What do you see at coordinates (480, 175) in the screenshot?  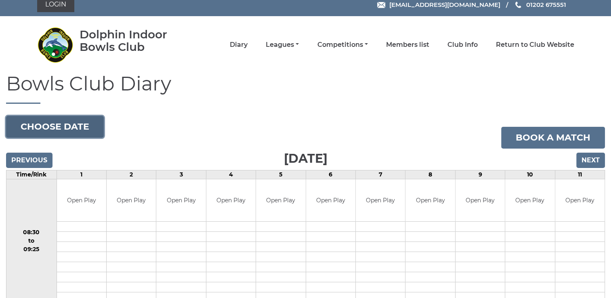 I see `td: 9` at bounding box center [480, 175].